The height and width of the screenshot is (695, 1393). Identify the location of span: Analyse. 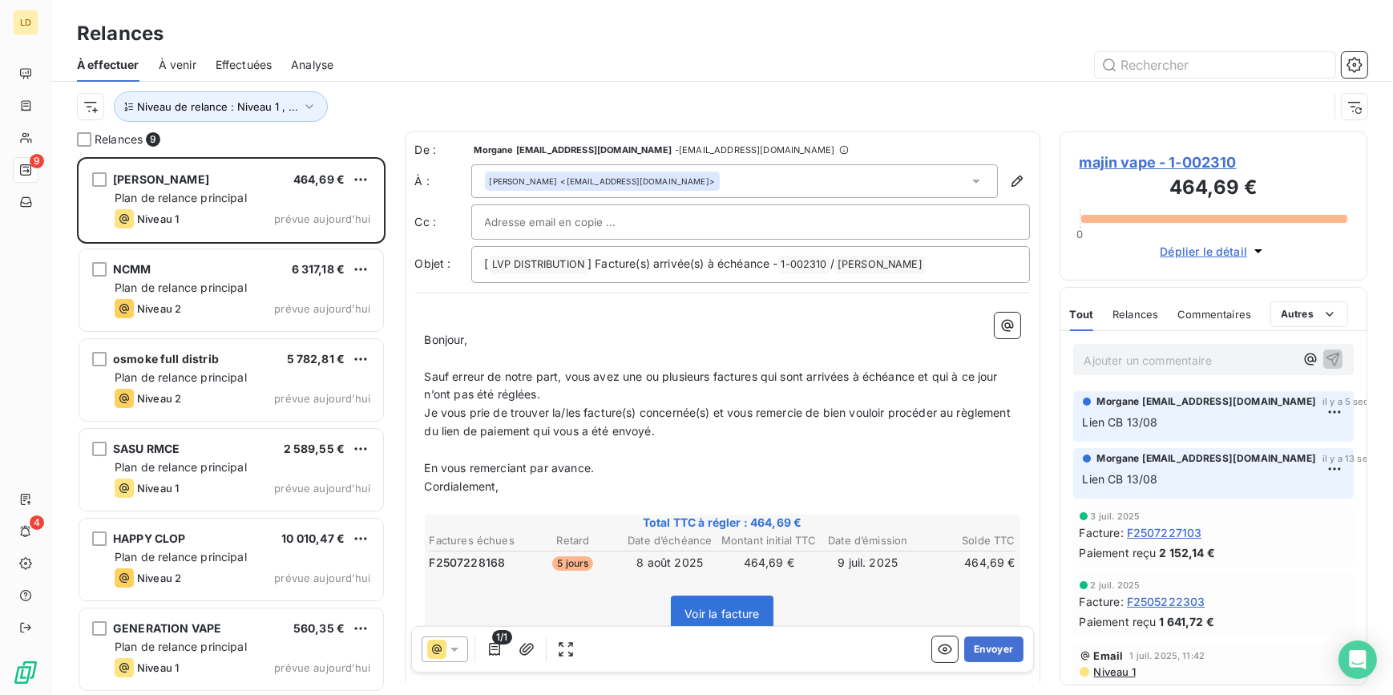
(312, 65).